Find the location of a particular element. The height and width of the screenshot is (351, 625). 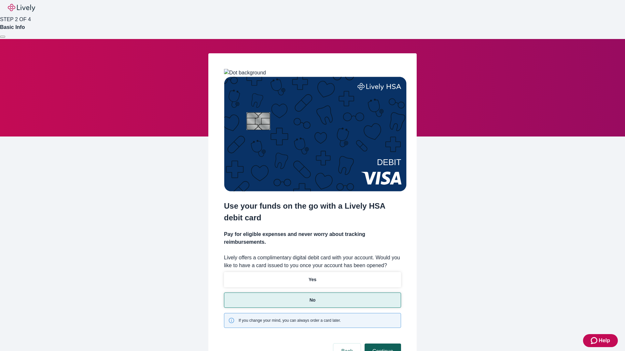

h2: Use your funds on the go with a Lively HSA debit card is located at coordinates (312, 212).